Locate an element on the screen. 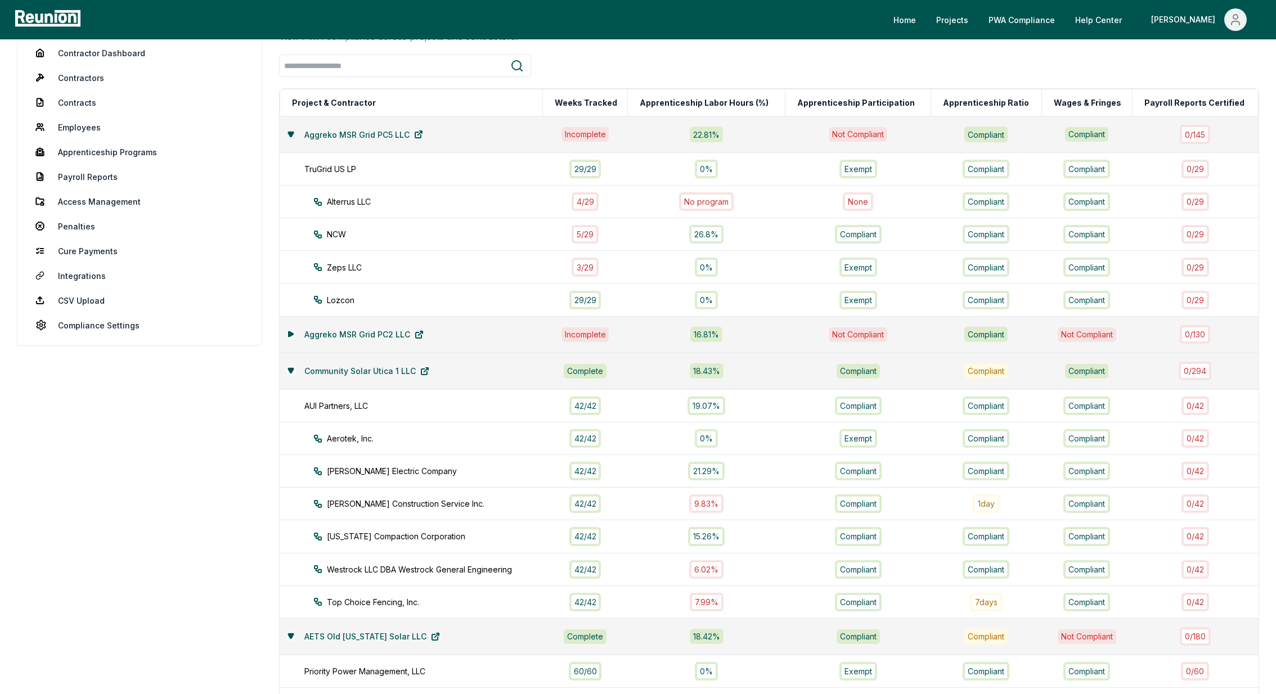  div: 3 / 29 is located at coordinates (585, 267).